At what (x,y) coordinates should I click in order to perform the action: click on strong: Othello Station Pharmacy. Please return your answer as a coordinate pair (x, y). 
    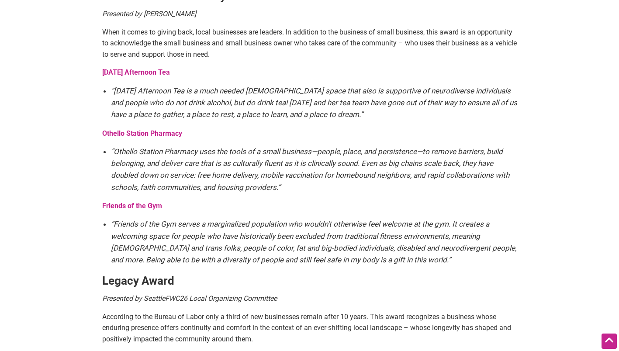
    Looking at the image, I should click on (142, 133).